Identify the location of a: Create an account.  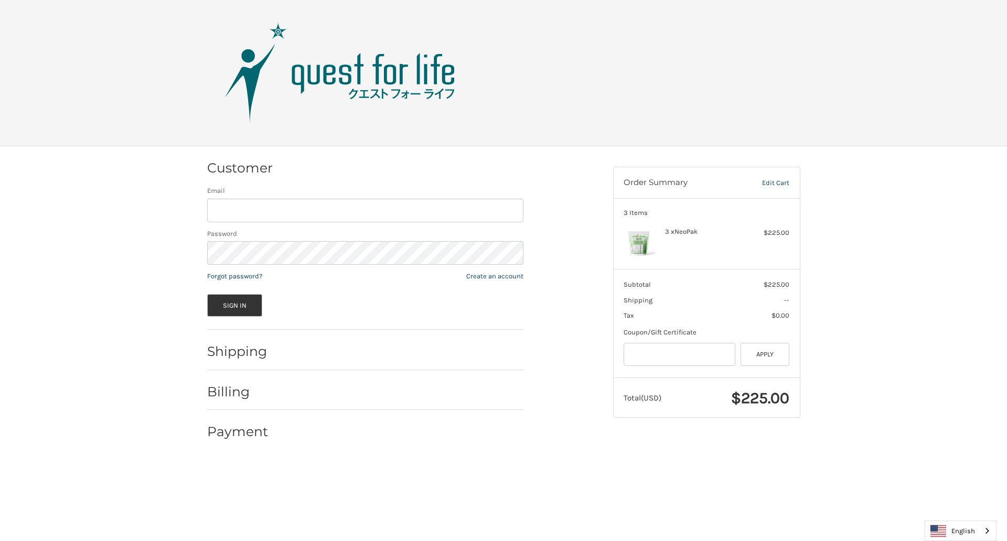
(495, 276).